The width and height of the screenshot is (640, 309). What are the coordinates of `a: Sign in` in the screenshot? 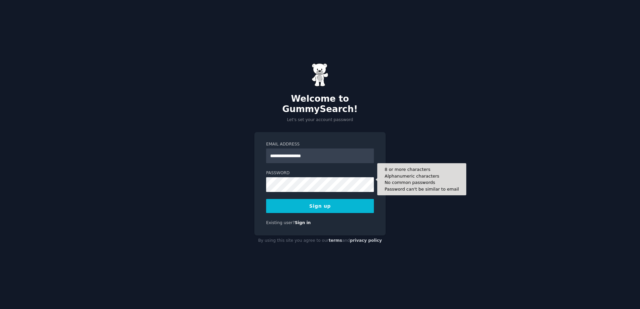 It's located at (303, 223).